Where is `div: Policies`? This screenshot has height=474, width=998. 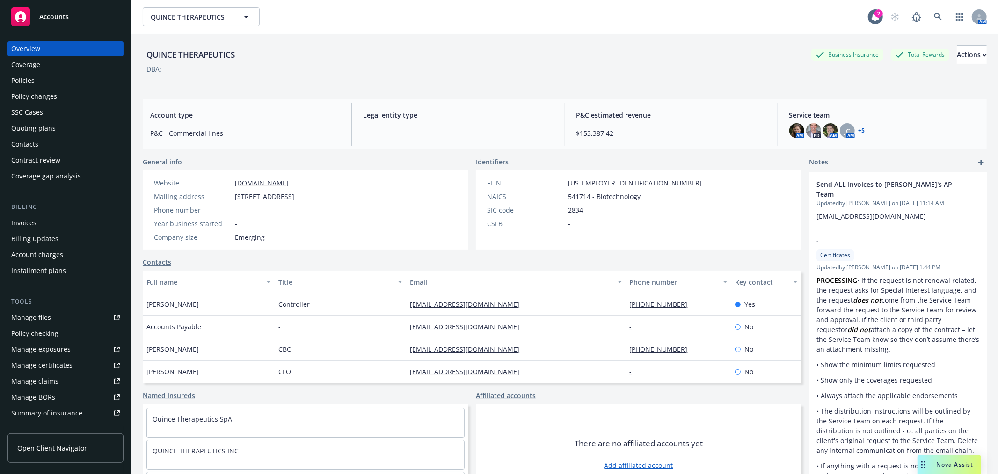 div: Policies is located at coordinates (23, 80).